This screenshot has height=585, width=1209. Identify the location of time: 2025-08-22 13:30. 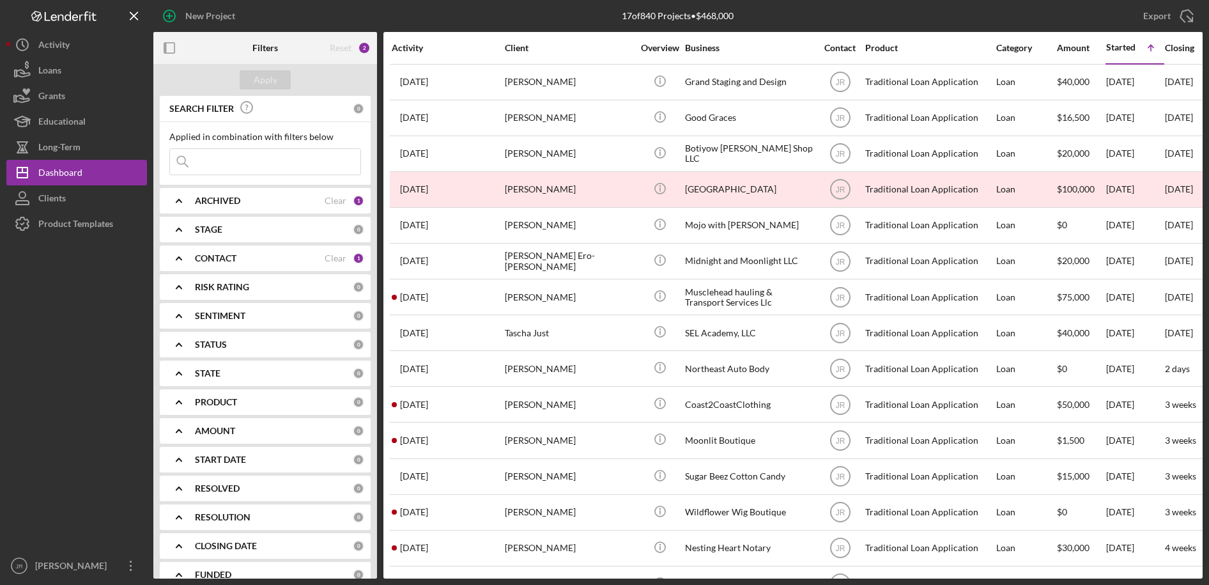
(414, 548).